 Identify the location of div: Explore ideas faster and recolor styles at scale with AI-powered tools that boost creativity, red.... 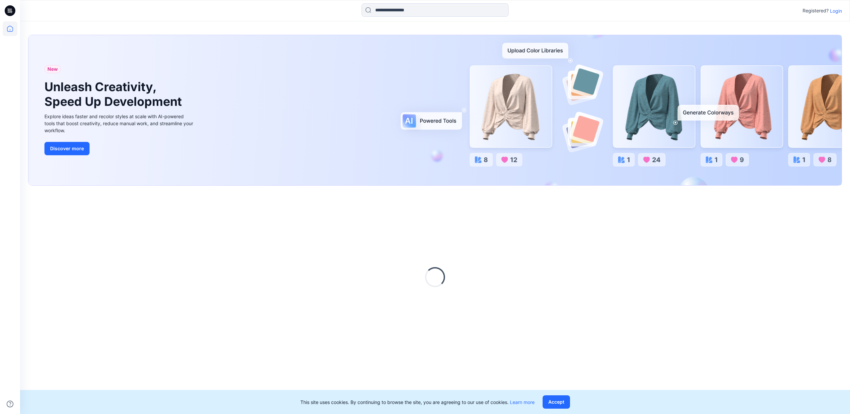
(120, 123).